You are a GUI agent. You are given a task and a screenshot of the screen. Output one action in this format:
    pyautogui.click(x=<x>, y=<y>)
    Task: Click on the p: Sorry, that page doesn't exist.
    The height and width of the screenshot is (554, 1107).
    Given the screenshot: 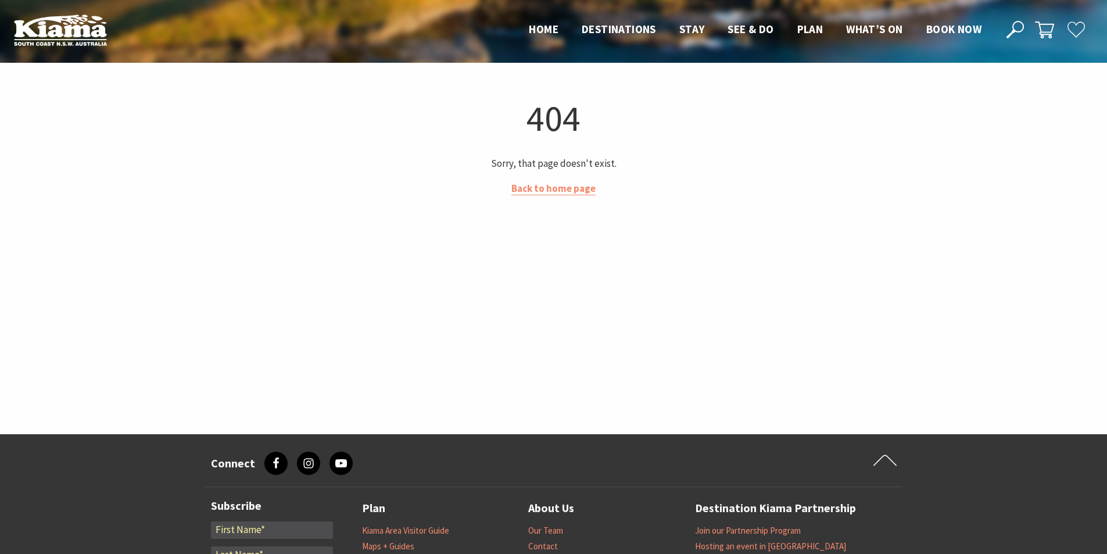 What is the action you would take?
    pyautogui.click(x=554, y=163)
    